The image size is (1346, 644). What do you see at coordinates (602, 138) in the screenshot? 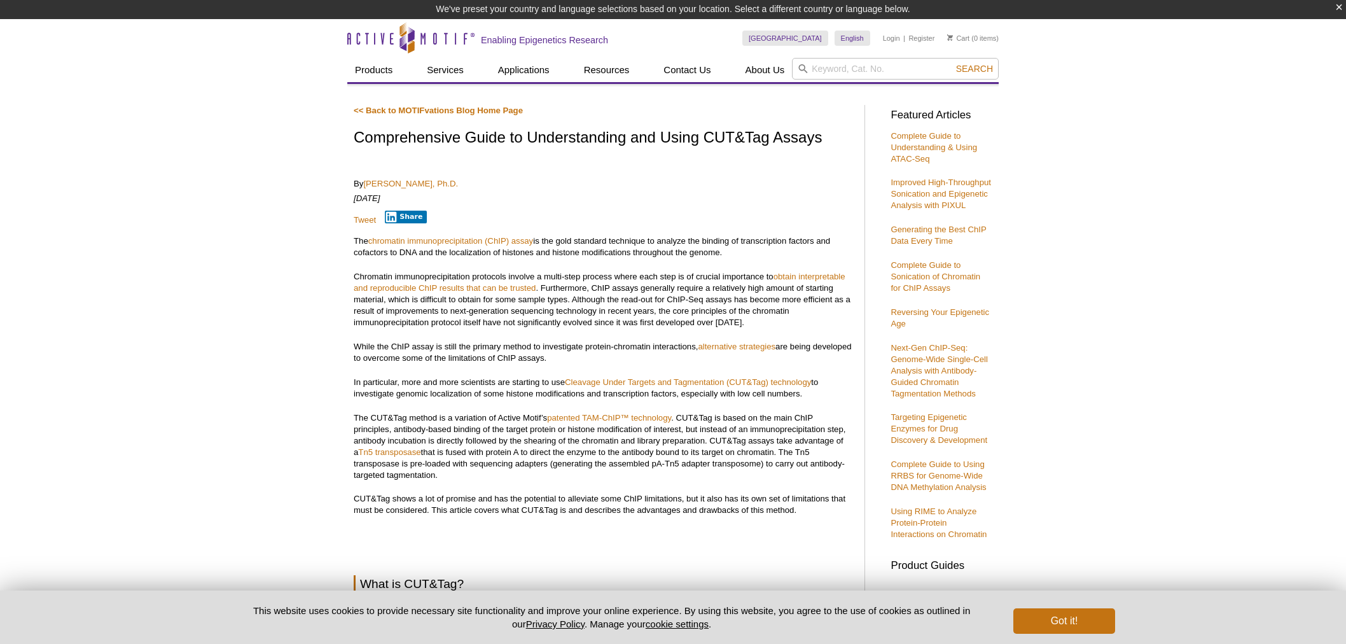
I see `h1: Comprehensive Guide to Understanding and Using CUT&Tag Assays` at bounding box center [602, 138].